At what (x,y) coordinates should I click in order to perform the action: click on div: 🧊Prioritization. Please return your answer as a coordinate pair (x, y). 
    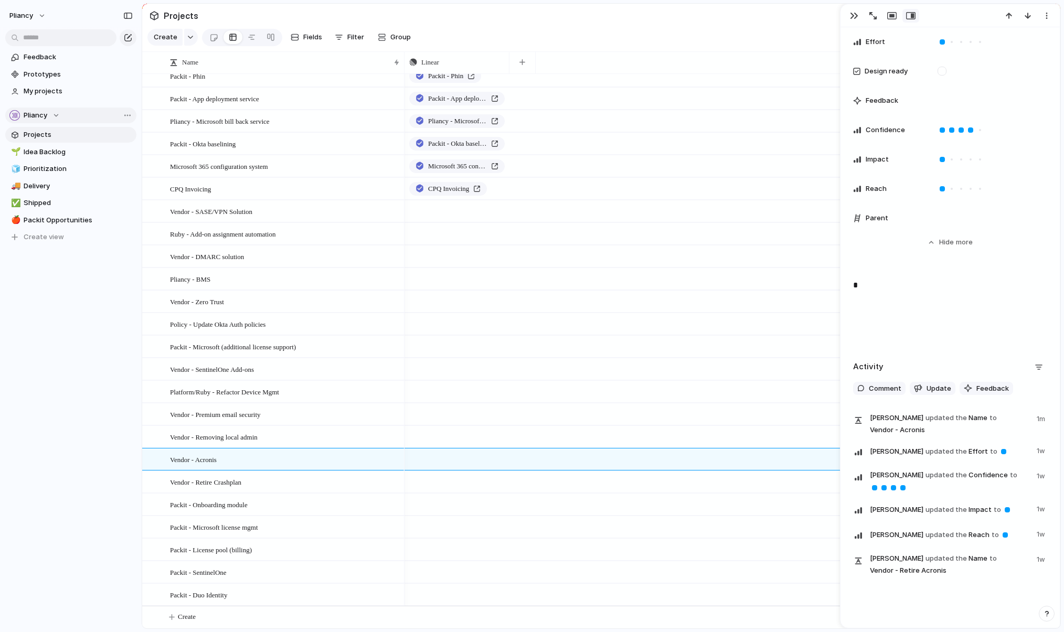
    Looking at the image, I should click on (71, 169).